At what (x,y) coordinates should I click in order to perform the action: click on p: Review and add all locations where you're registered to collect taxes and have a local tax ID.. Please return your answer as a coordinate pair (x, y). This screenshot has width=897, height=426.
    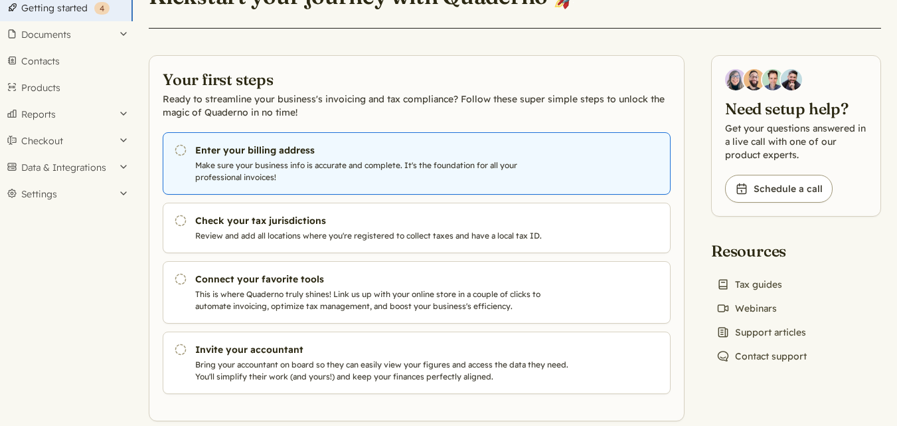
    Looking at the image, I should click on (382, 236).